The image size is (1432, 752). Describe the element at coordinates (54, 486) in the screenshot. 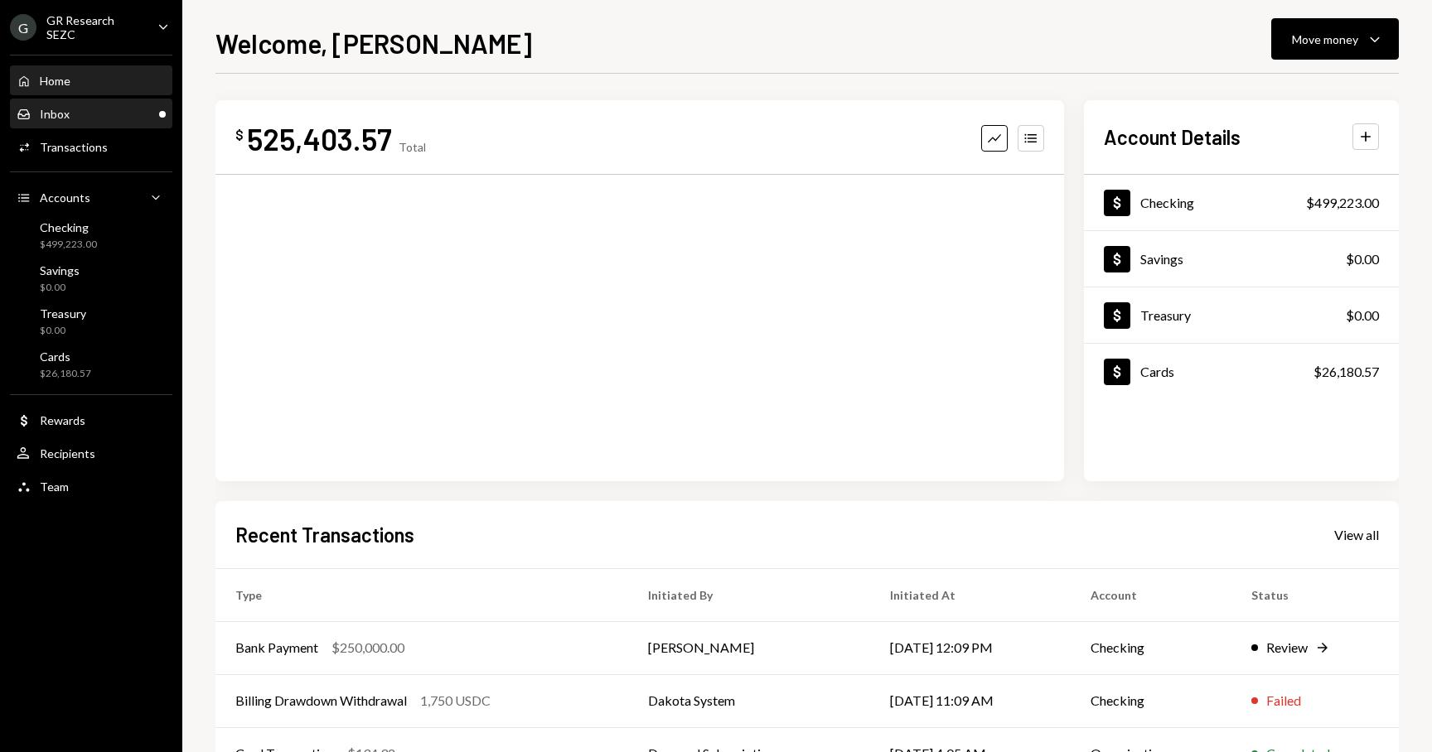

I see `div: Team` at that location.